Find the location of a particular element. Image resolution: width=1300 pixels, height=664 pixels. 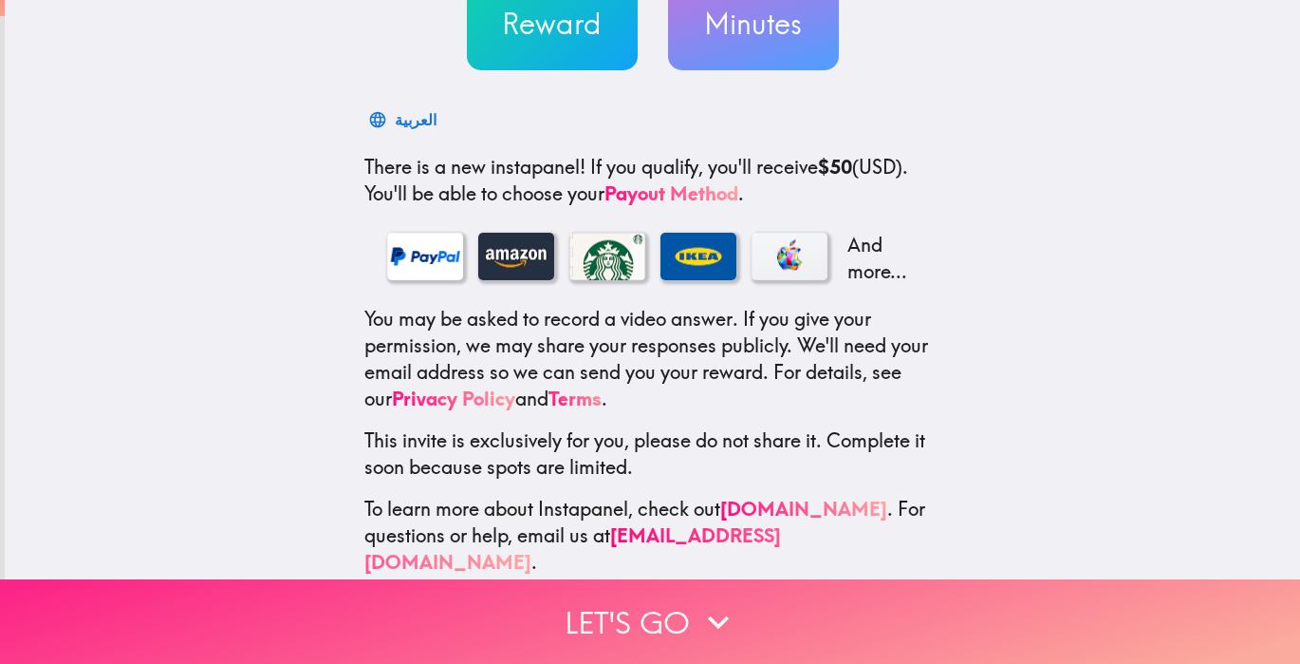

button: العربية is located at coordinates (404, 120).